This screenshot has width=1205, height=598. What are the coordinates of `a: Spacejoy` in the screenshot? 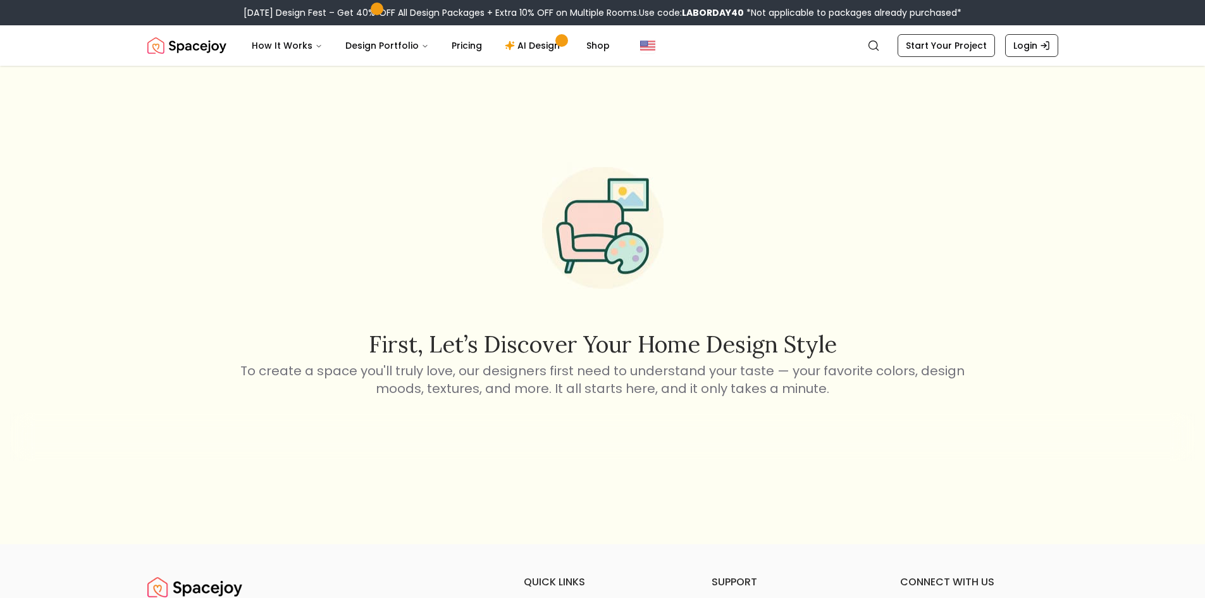 It's located at (187, 46).